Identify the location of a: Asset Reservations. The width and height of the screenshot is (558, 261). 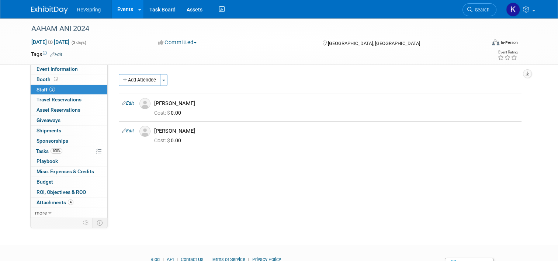
(69, 110).